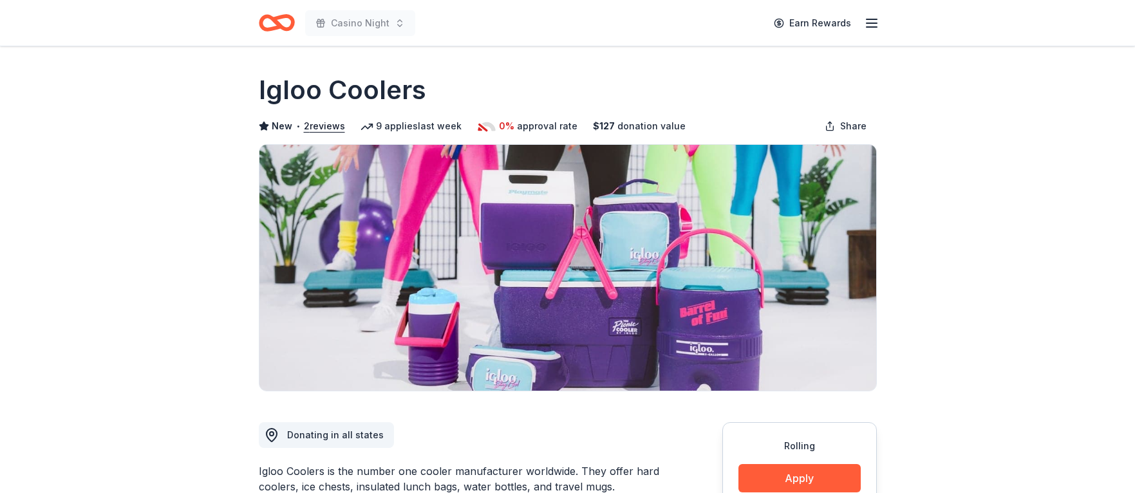 The image size is (1135, 493). I want to click on button: Casino Night, so click(360, 23).